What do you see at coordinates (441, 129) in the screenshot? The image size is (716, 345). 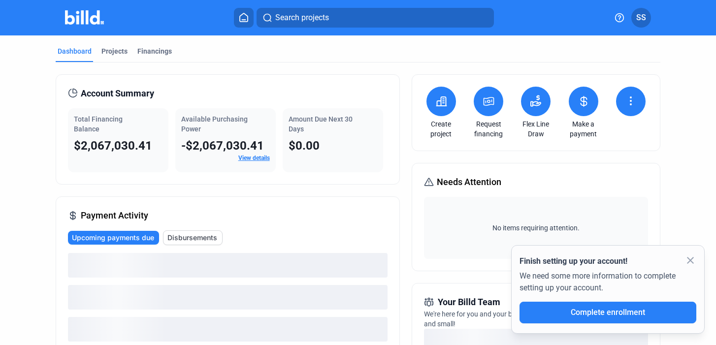 I see `a: Create project` at bounding box center [441, 129].